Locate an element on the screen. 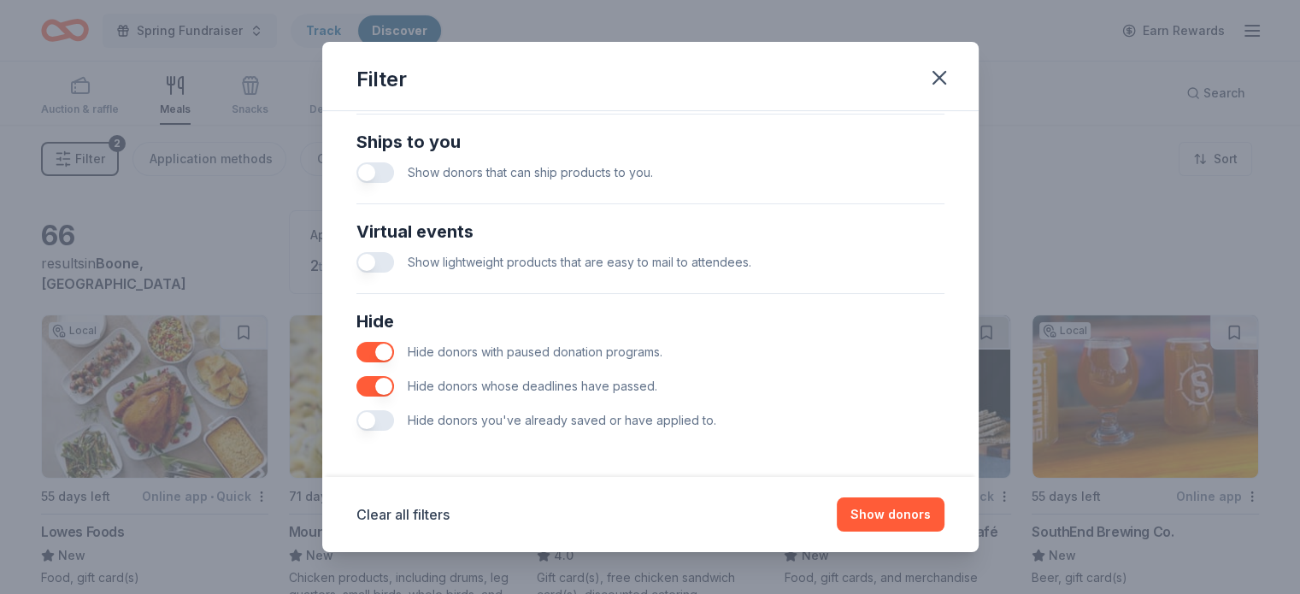 The image size is (1300, 594). span: Hide donors you've already saved or have applied to. is located at coordinates (561, 420).